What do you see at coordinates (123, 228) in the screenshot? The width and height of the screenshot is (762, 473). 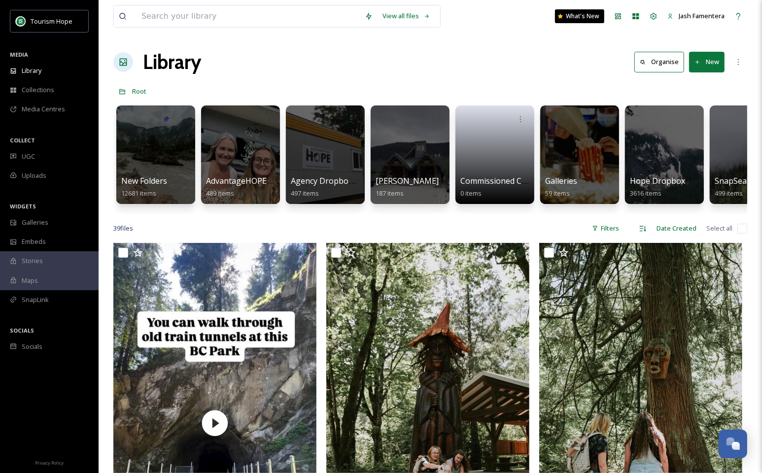 I see `span: 39 file s` at bounding box center [123, 228].